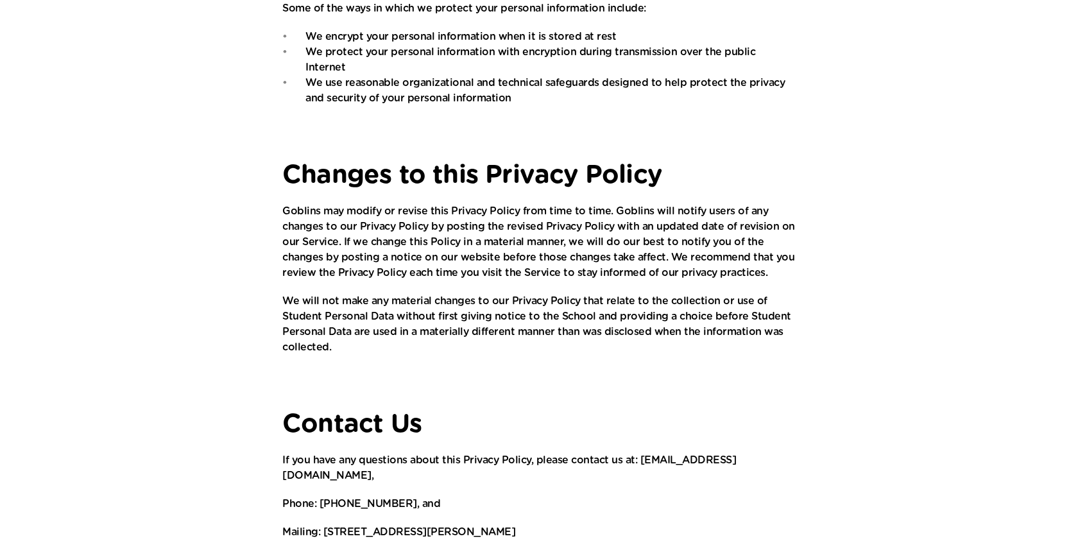 This screenshot has height=550, width=1078. Describe the element at coordinates (539, 242) in the screenshot. I see `p: Goblins may modify or revise this Privacy Policy from time to time. Goblins will notify users of ...` at that location.